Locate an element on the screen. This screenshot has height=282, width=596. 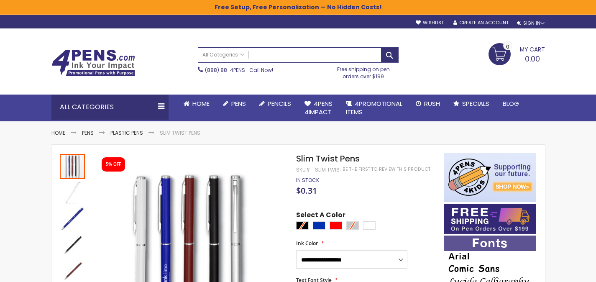
div: All Categories is located at coordinates (110, 107).